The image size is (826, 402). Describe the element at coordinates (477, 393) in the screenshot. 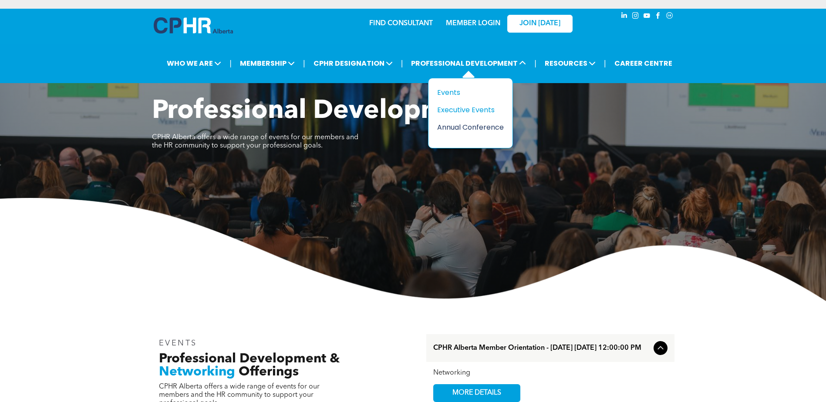

I see `a: MORE DETAILS` at that location.